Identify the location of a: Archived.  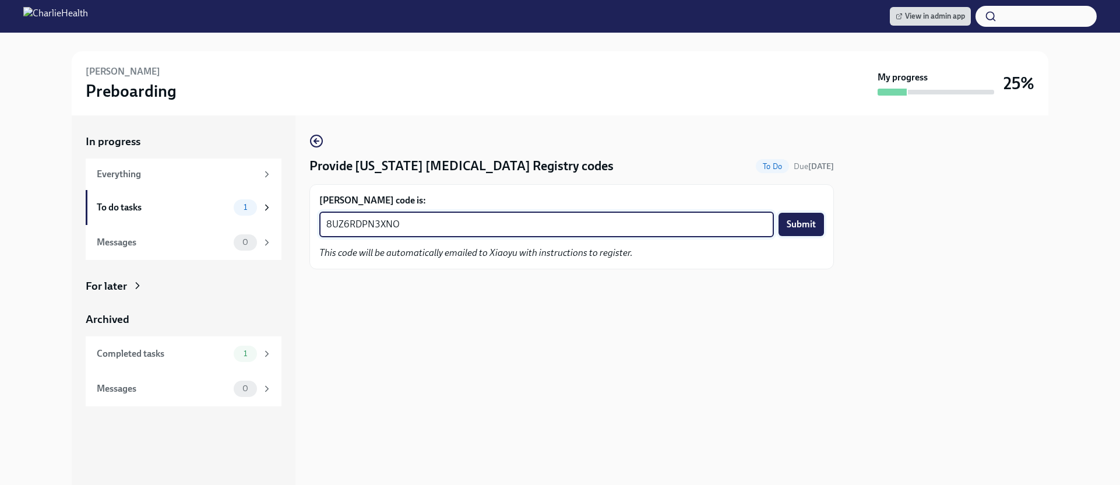
(184, 319).